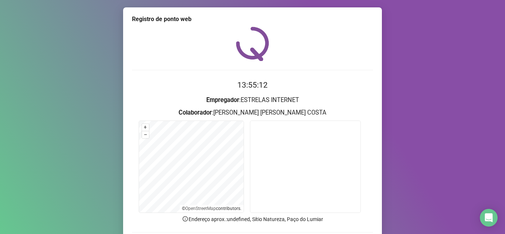  What do you see at coordinates (200, 208) in the screenshot?
I see `a: OpenStreetMap` at bounding box center [200, 208].